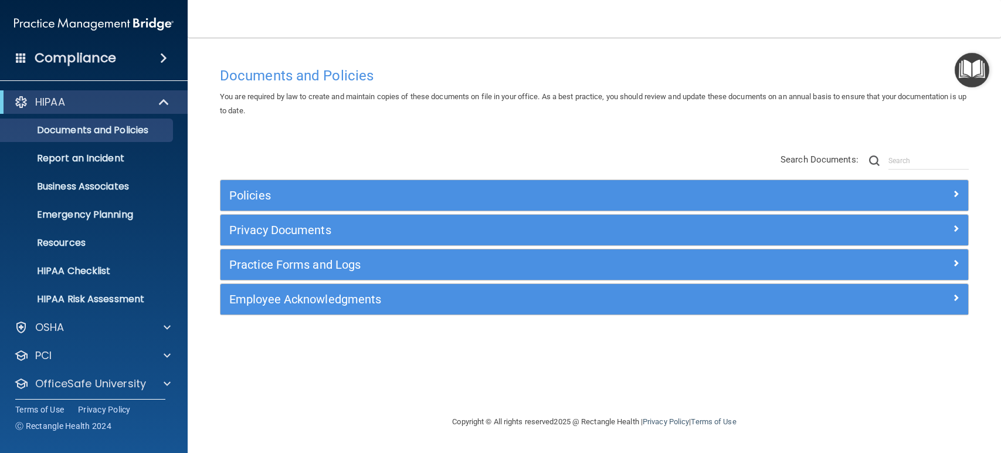 The width and height of the screenshot is (1001, 453). Describe the element at coordinates (90, 383) in the screenshot. I see `p: OfficeSafe University` at that location.